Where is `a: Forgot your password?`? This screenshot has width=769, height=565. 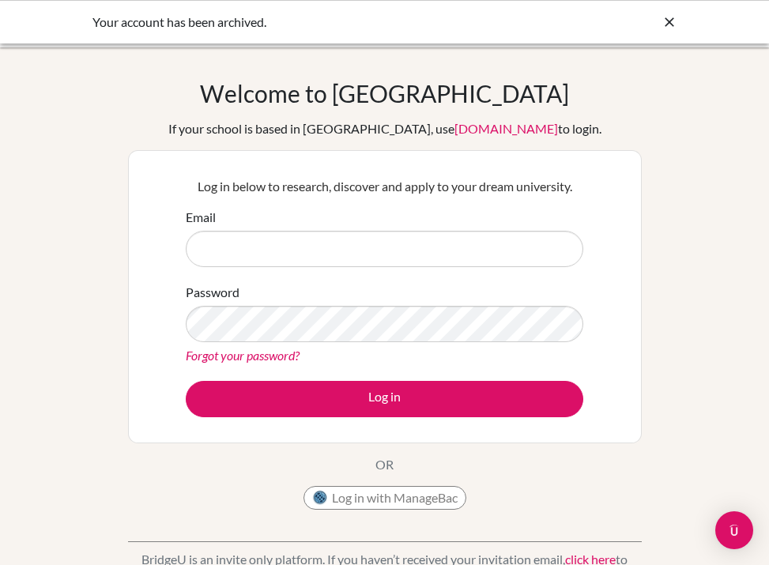 a: Forgot your password? is located at coordinates (243, 355).